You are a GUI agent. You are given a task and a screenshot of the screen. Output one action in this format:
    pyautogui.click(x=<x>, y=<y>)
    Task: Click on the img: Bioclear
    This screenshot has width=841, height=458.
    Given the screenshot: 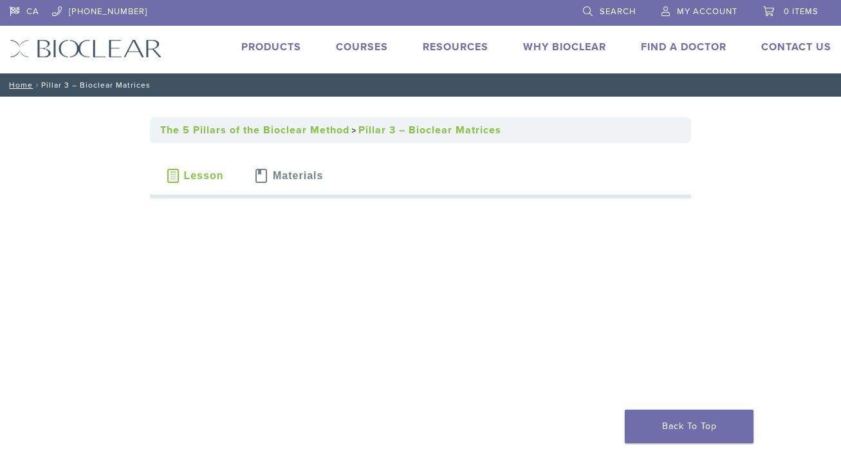 What is the action you would take?
    pyautogui.click(x=86, y=48)
    